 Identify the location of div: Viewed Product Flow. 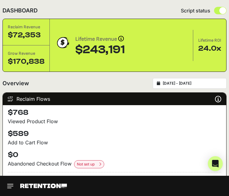
(114, 121).